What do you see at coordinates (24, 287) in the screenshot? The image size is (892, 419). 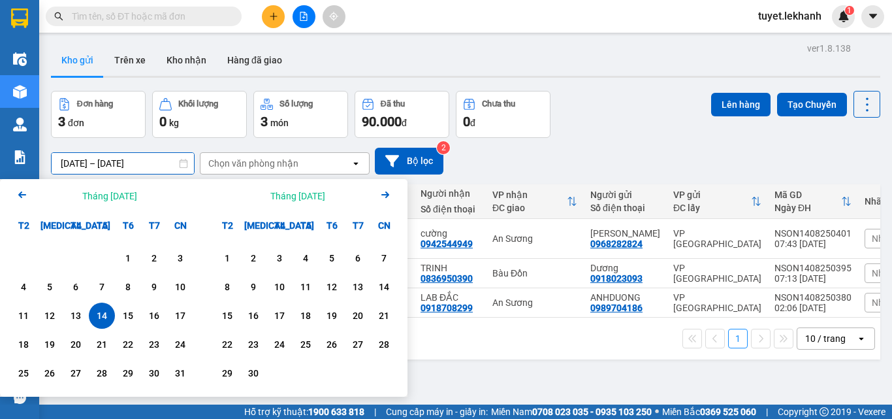 I see `div: Choose Thứ Hai, tháng 08 4 2025. It's available.` at bounding box center [24, 287].